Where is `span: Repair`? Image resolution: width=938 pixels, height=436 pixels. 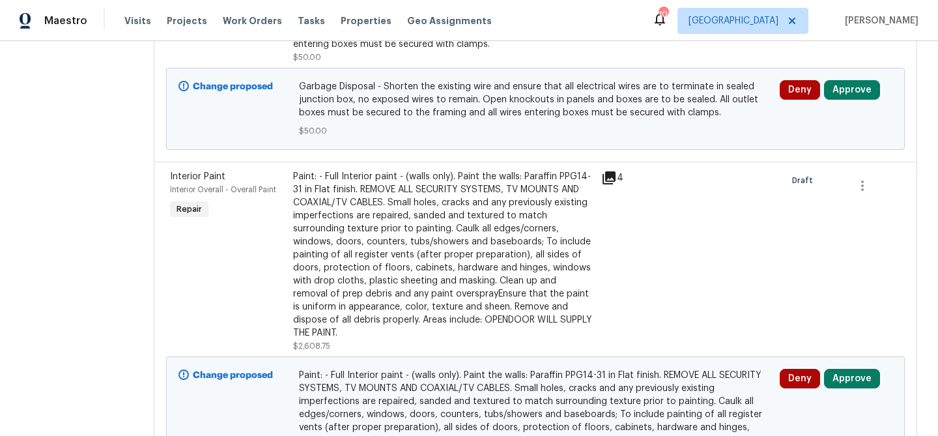
span: Repair is located at coordinates (189, 209).